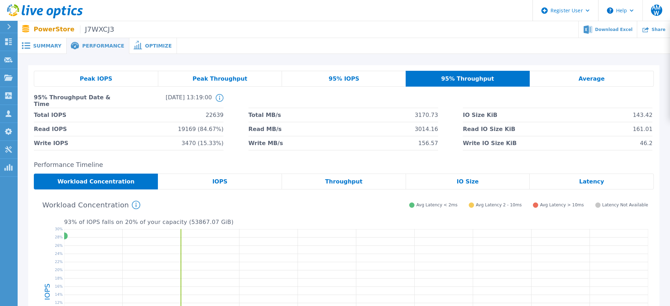 This screenshot has width=670, height=306. Describe the element at coordinates (51, 143) in the screenshot. I see `span: Write IOPS` at that location.